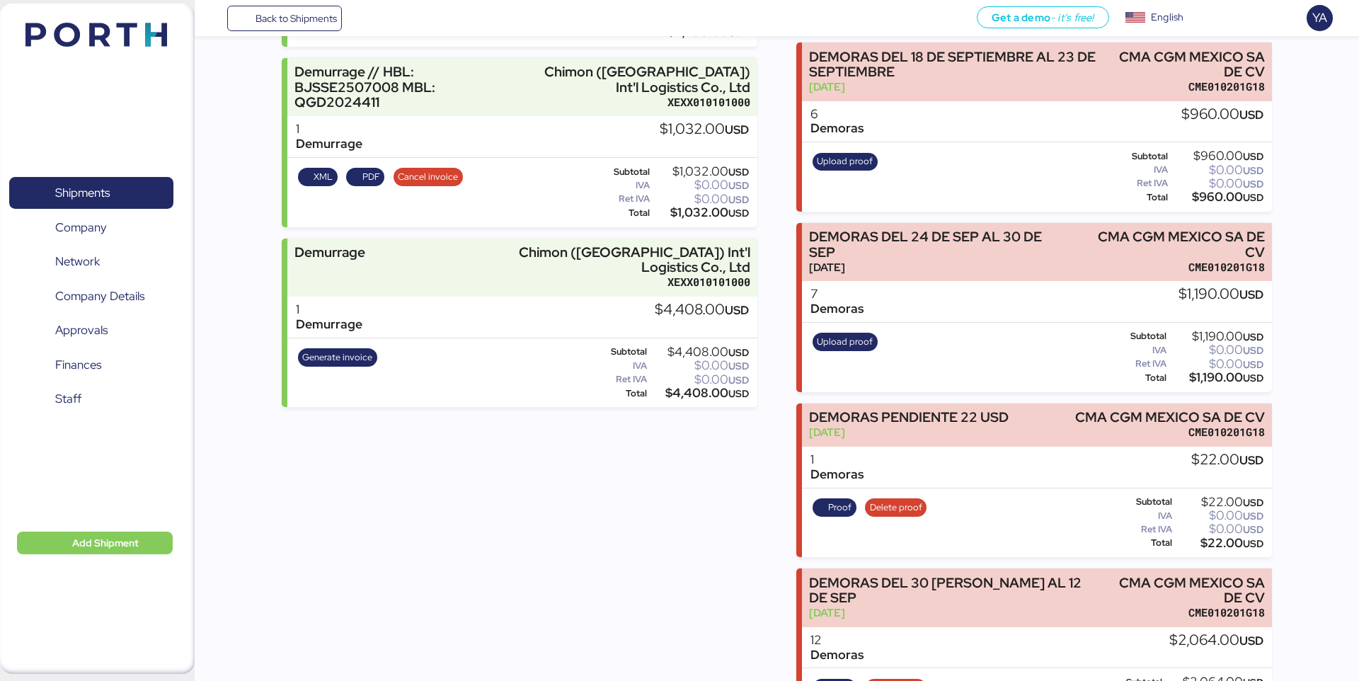 This screenshot has height=681, width=1359. I want to click on span: Approvals, so click(81, 330).